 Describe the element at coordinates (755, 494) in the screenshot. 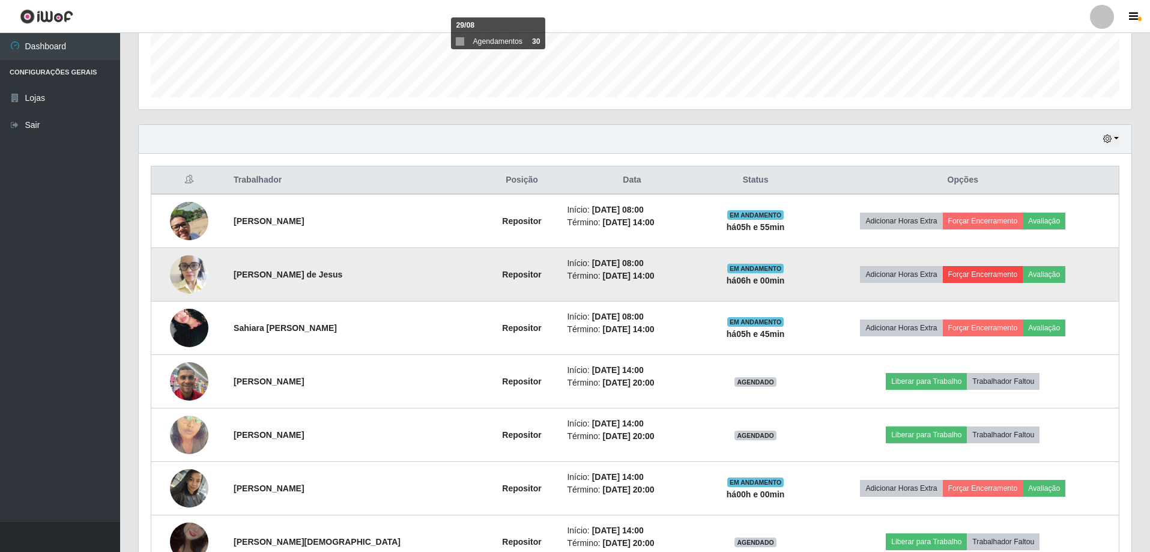

I see `strong: há 00 h e 00 min` at that location.